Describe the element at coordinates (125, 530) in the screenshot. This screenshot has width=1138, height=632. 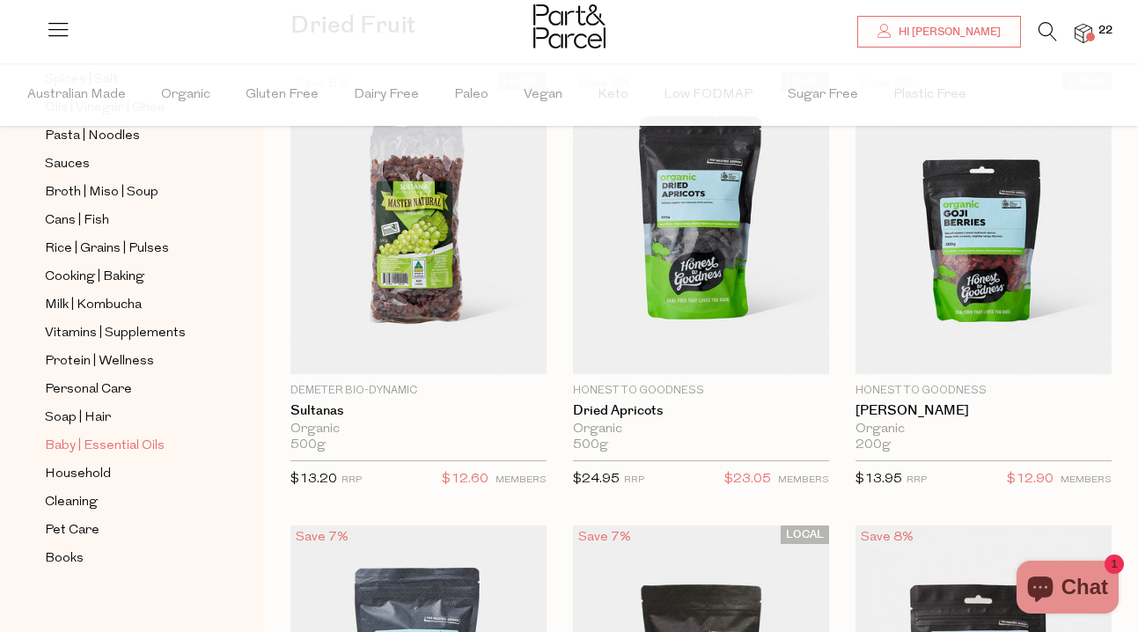
I see `a: Pet Care` at that location.